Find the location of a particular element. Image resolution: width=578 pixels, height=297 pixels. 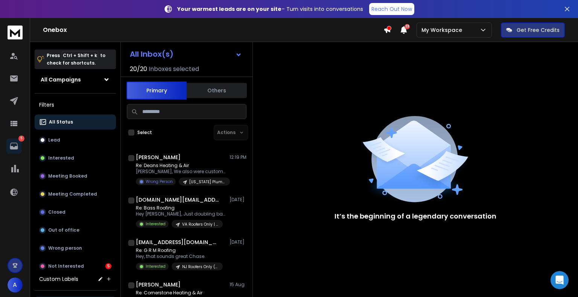

p: Press to check for shortcuts. is located at coordinates (76, 59).